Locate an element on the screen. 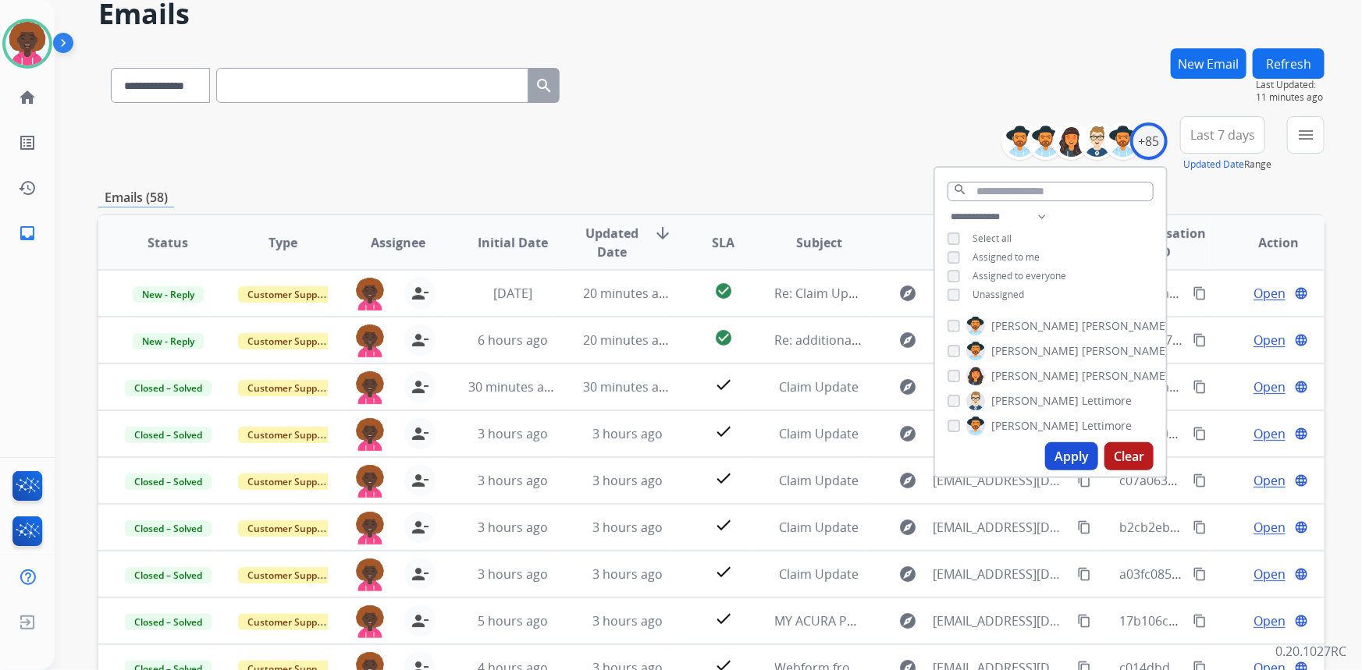  span: 20 minutes ago is located at coordinates (628, 293).